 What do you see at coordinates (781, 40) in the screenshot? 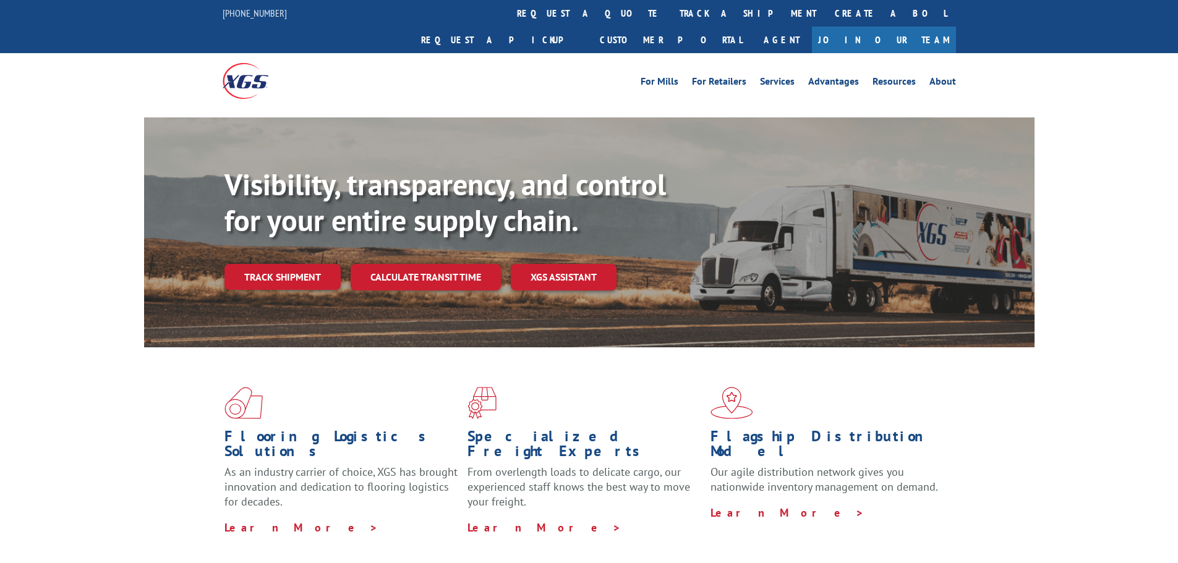
I see `a: Agent` at bounding box center [781, 40].